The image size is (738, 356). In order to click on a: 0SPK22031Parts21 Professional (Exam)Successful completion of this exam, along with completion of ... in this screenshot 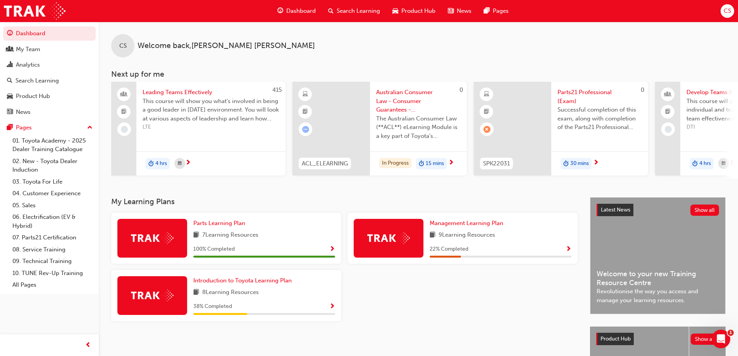, I will do `click(561, 129)`.